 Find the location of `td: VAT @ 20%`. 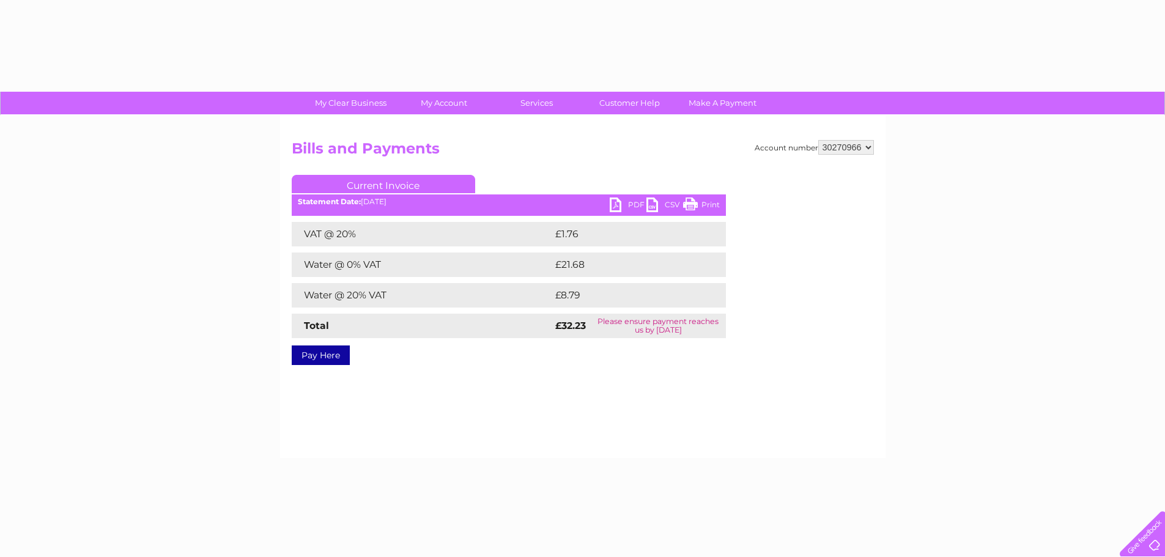

td: VAT @ 20% is located at coordinates (422, 234).